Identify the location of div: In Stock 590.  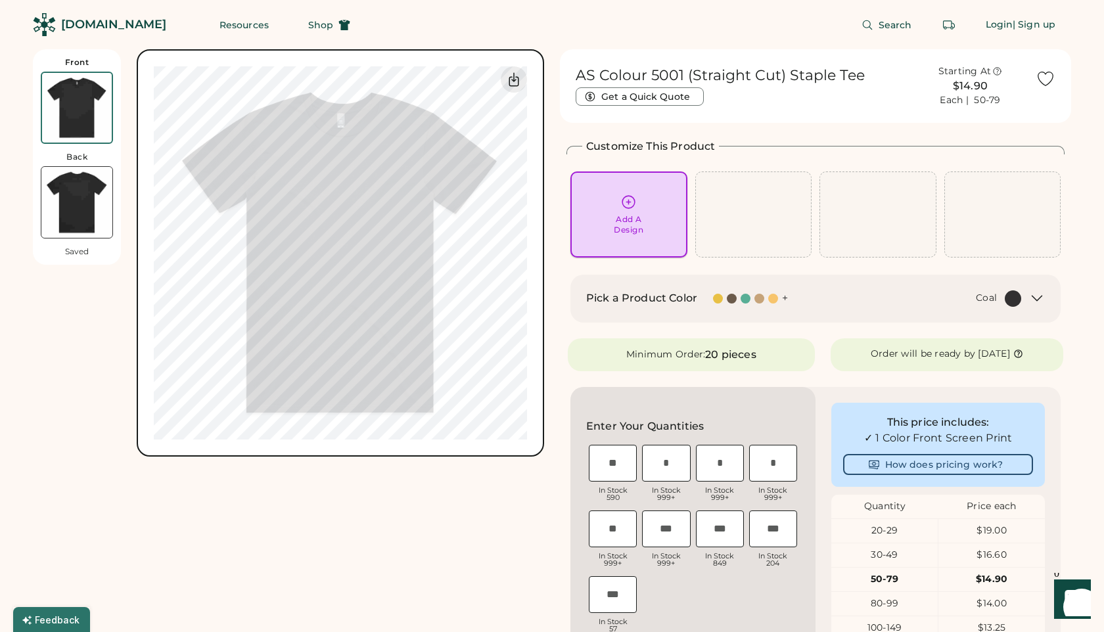
(612, 494).